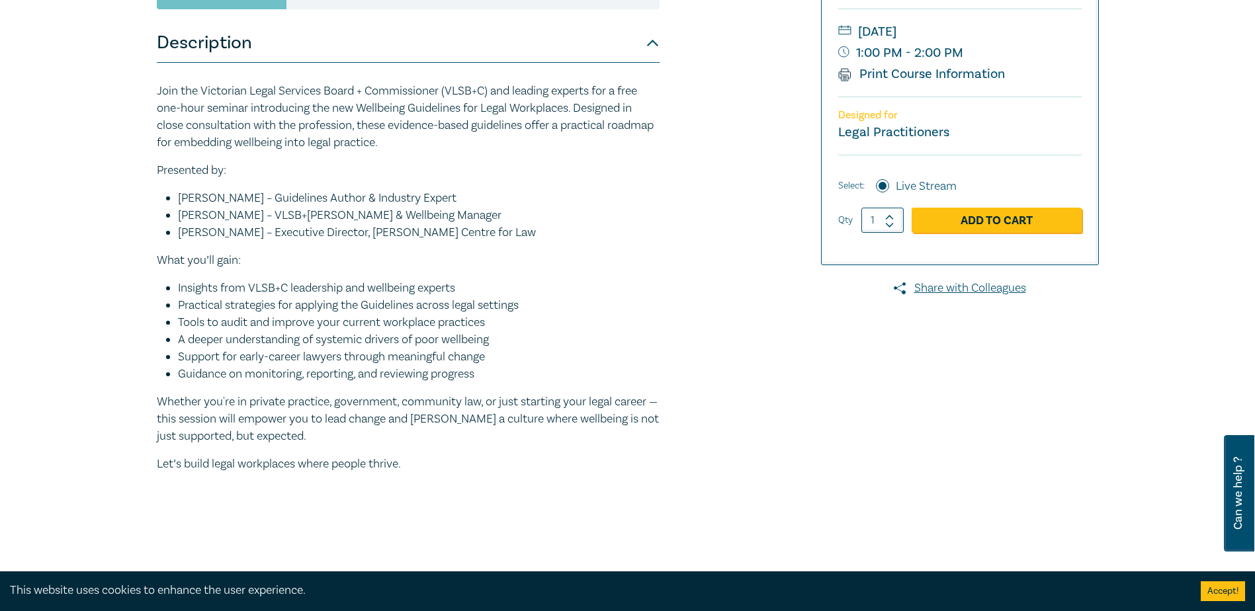 The height and width of the screenshot is (611, 1255). What do you see at coordinates (408, 261) in the screenshot?
I see `p: What you’ll gain:` at bounding box center [408, 261].